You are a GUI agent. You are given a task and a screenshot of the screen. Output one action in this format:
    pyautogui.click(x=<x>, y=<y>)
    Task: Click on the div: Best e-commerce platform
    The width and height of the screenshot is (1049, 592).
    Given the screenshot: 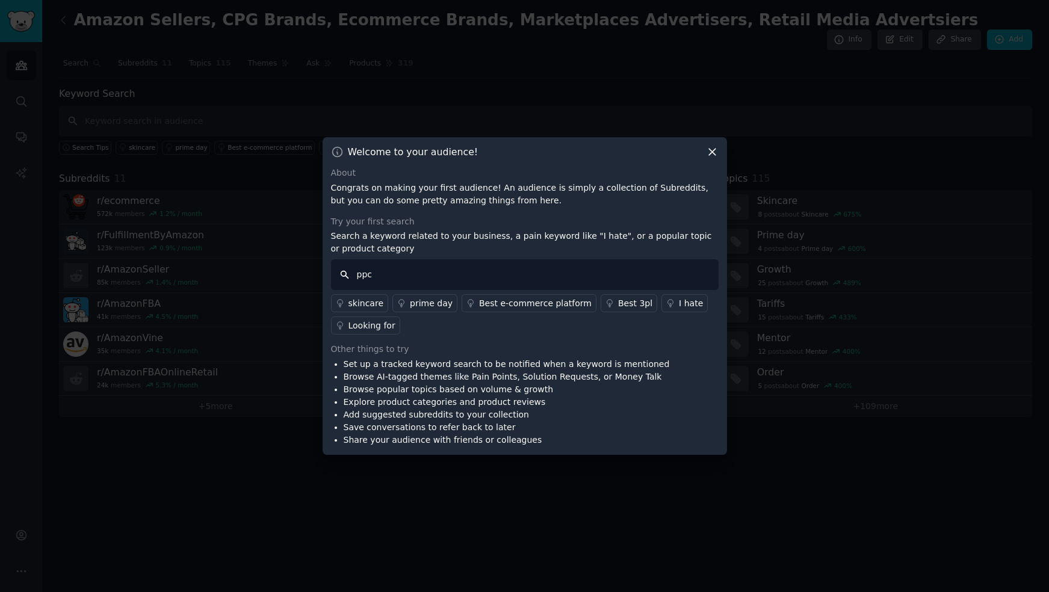 What is the action you would take?
    pyautogui.click(x=535, y=303)
    